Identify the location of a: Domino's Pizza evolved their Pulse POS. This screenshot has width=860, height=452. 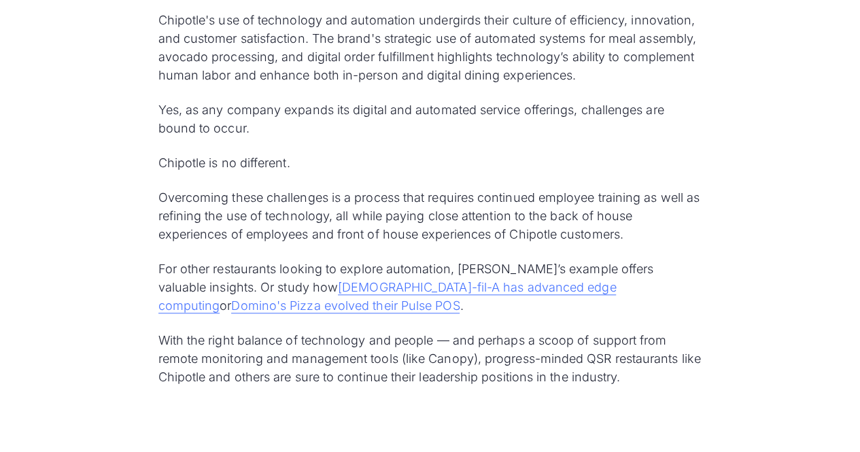
(345, 306).